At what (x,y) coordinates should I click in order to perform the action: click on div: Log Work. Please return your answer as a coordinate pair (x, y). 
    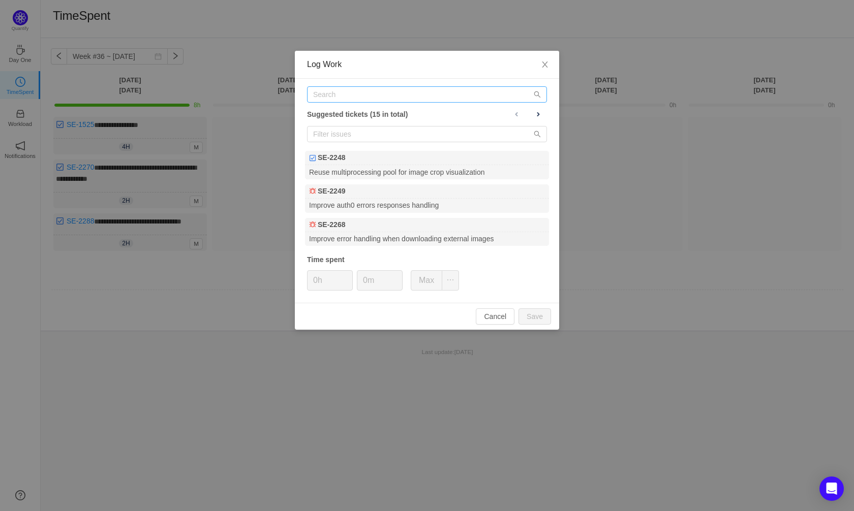
    Looking at the image, I should click on (427, 65).